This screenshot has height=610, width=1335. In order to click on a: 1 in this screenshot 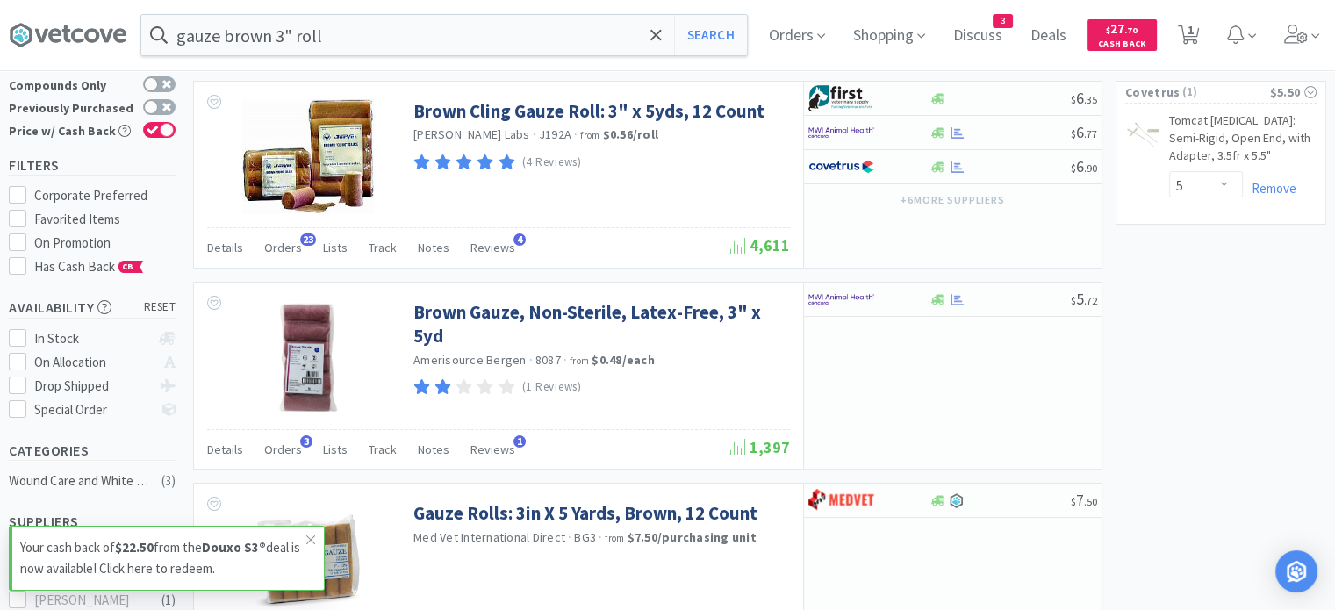, I will do `click(1189, 38)`.